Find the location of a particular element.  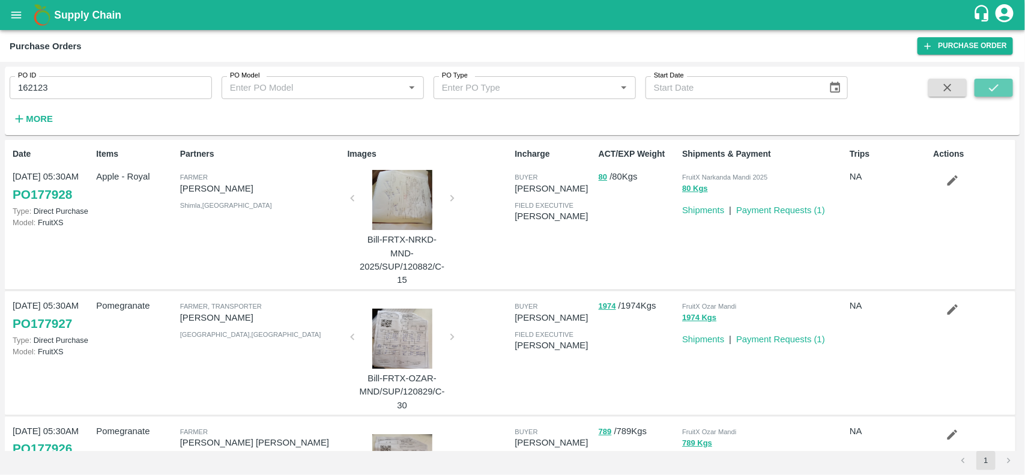

nav: pagination navigation is located at coordinates (986, 461).